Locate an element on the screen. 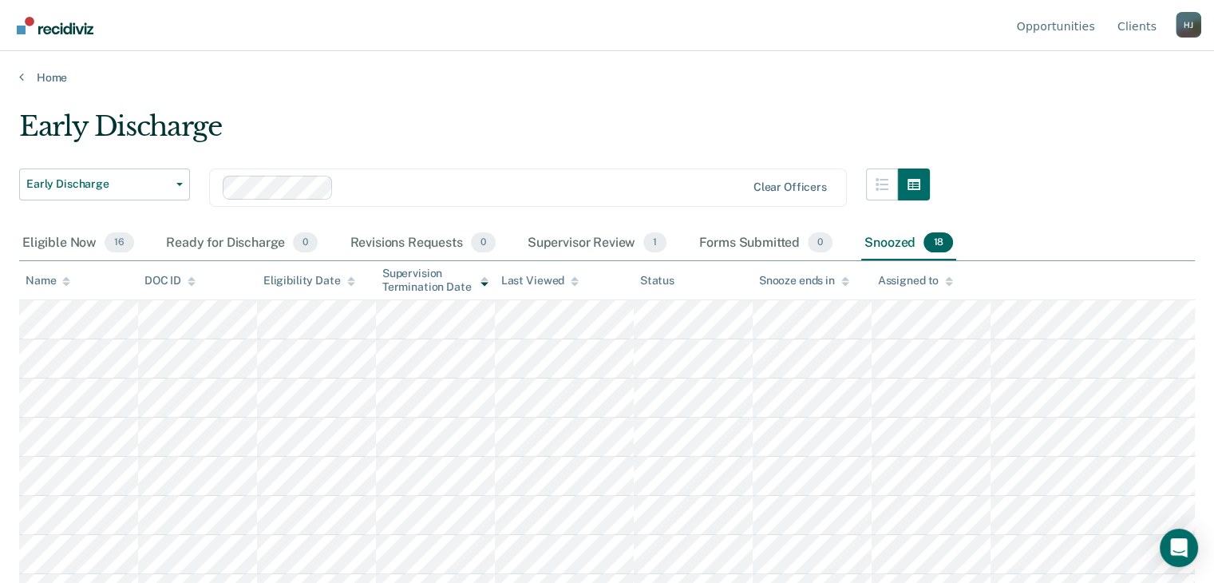  div: Eligible Now16 is located at coordinates (78, 243).